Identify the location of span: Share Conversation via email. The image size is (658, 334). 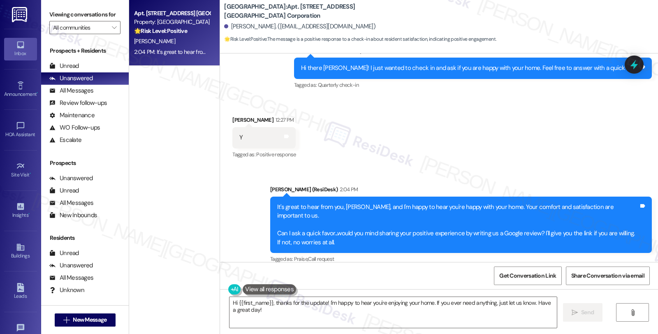
(608, 275).